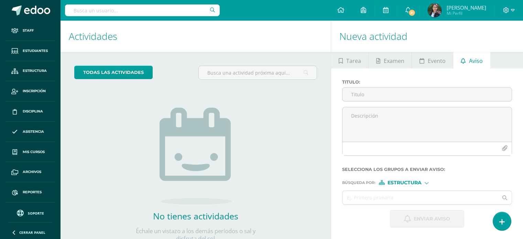  Describe the element at coordinates (30, 172) in the screenshot. I see `a: Archivos` at that location.